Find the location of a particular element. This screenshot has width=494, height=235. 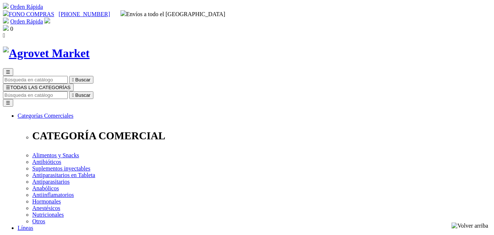

a: Antiparasitarios en Tableta is located at coordinates (64, 175).